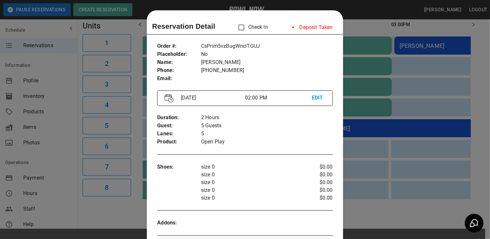 This screenshot has width=490, height=239. Describe the element at coordinates (169, 98) in the screenshot. I see `img: Vector` at that location.